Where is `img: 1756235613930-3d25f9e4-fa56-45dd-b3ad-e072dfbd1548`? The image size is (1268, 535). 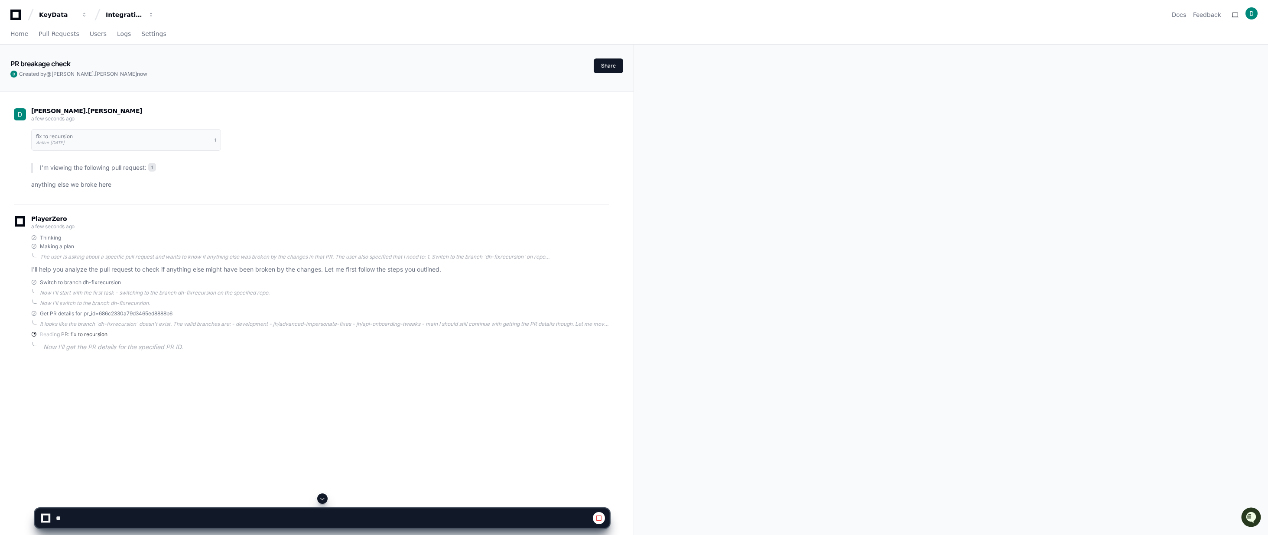
img: 1756235613930-3d25f9e4-fa56-45dd-b3ad-e072dfbd1548 is located at coordinates (16, 72).